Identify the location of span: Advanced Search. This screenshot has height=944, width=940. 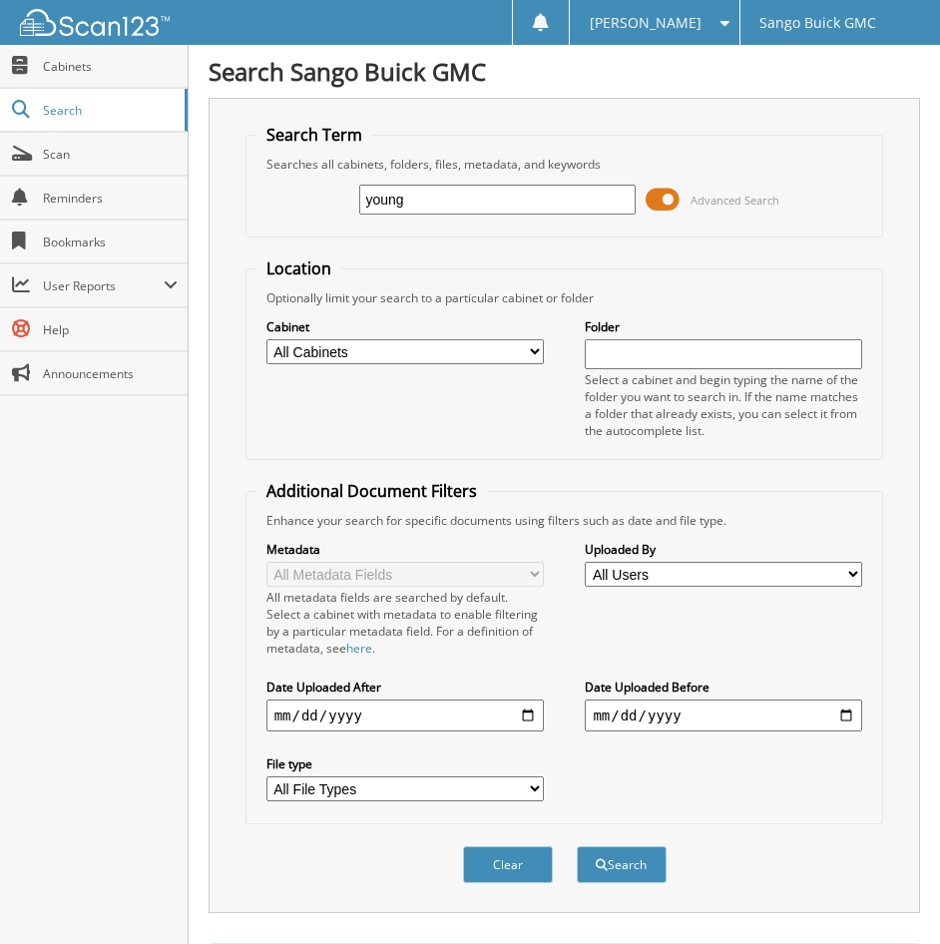
(734, 200).